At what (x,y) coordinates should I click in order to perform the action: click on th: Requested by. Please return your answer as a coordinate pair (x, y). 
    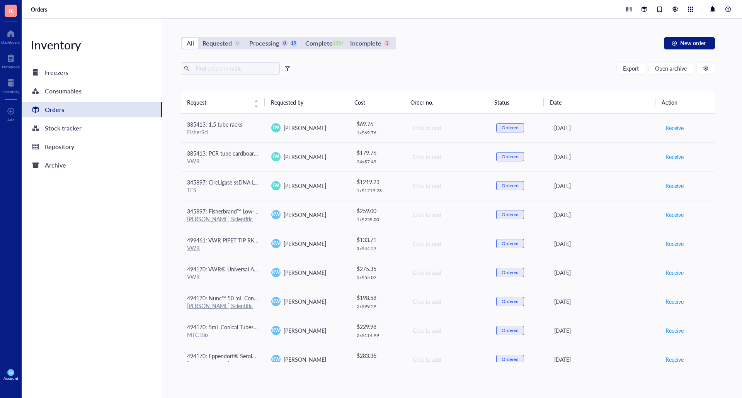
    Looking at the image, I should click on (306, 102).